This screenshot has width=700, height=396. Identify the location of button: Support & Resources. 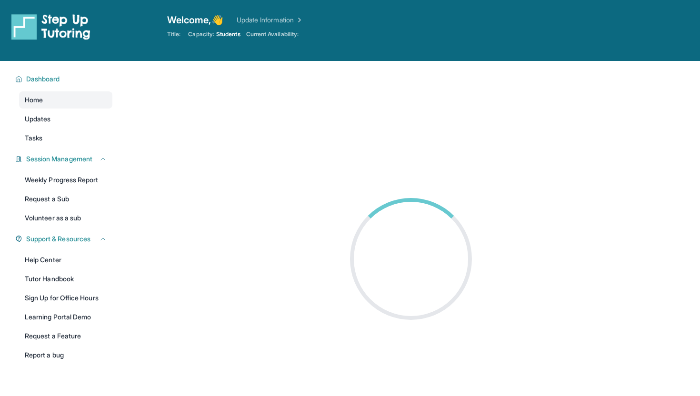
(64, 239).